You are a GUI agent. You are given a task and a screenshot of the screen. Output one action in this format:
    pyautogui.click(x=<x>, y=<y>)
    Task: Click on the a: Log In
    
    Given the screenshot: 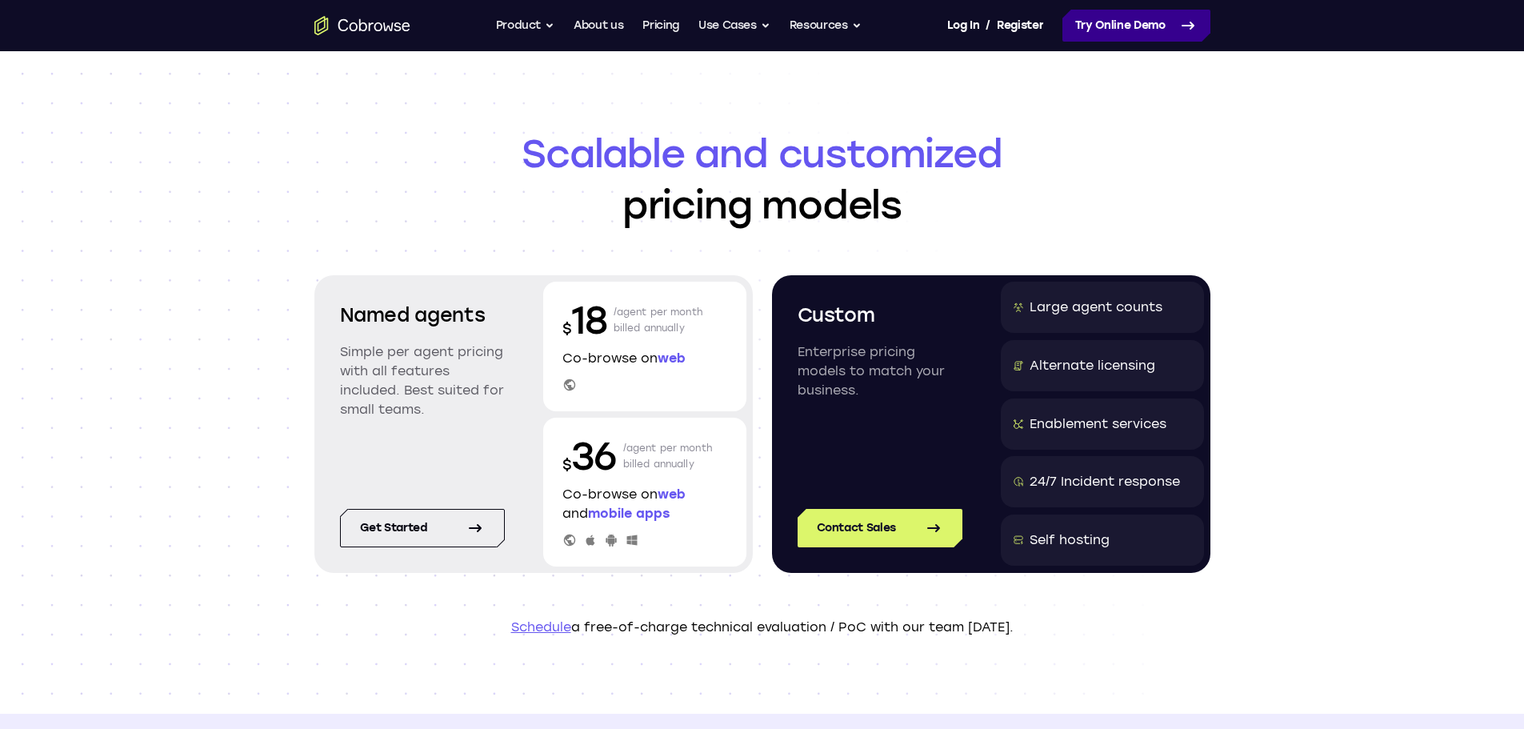 What is the action you would take?
    pyautogui.click(x=963, y=26)
    